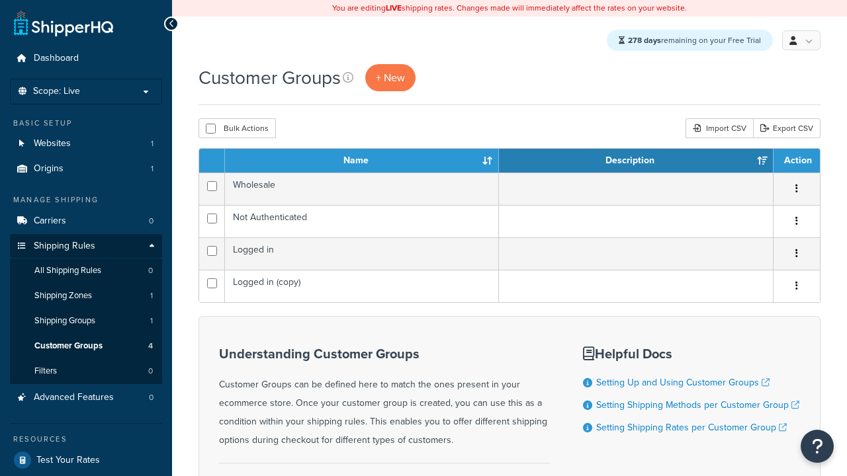 This screenshot has height=476, width=847. Describe the element at coordinates (384, 398) in the screenshot. I see `div: Customer Groups can be defined here to match the ones present in your ecommerce store. Once your ...` at that location.